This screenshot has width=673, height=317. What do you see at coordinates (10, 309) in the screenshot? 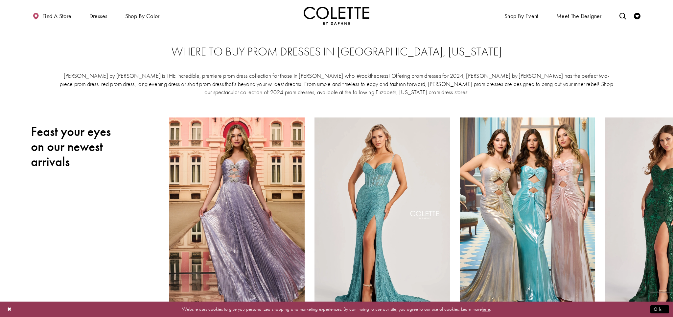
I see `button: Close Dialog` at bounding box center [10, 309].